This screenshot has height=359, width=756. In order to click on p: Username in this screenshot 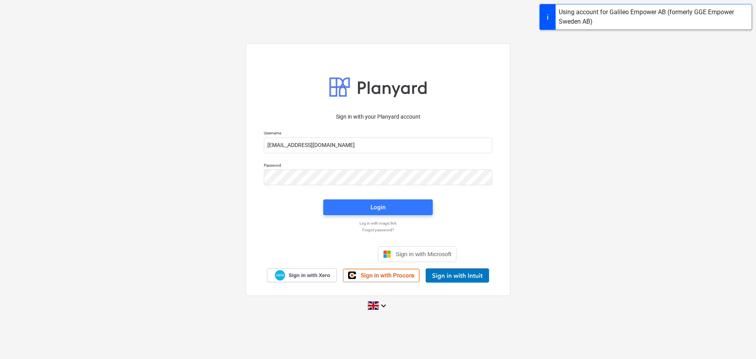, I will do `click(378, 134)`.